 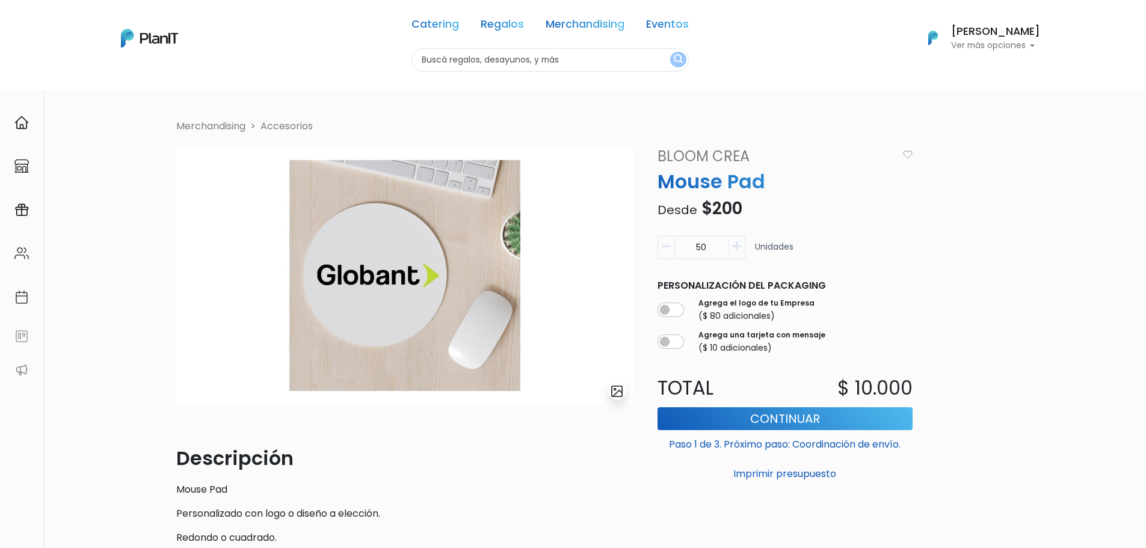 I want to click on button: Imprimir presupuesto, so click(x=785, y=474).